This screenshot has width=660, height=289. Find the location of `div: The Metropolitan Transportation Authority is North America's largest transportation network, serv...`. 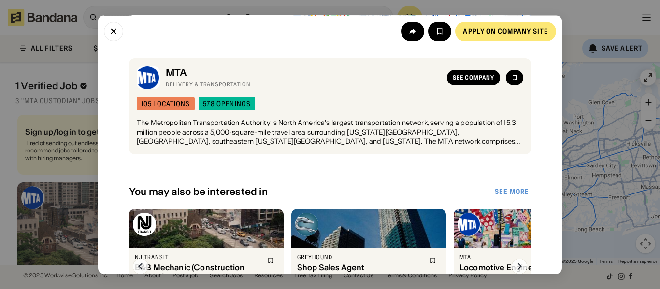

div: The Metropolitan Transportation Authority is North America's largest transportation network, serv... is located at coordinates (330, 133).